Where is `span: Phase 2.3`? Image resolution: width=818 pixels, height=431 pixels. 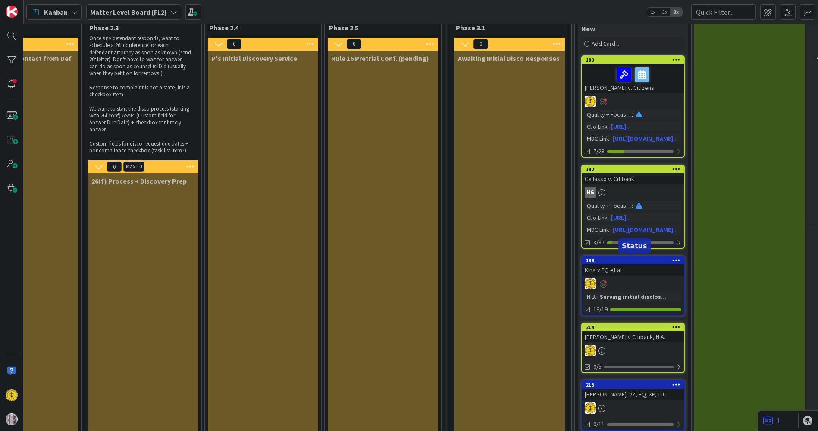
span: Phase 2.3 is located at coordinates (140, 28).